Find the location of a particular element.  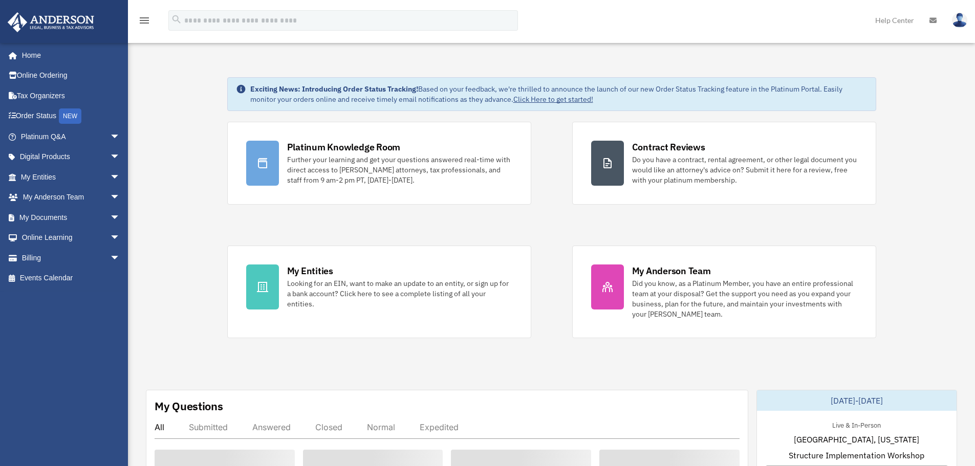

span: Structure Implementation Workshop is located at coordinates (856, 456).